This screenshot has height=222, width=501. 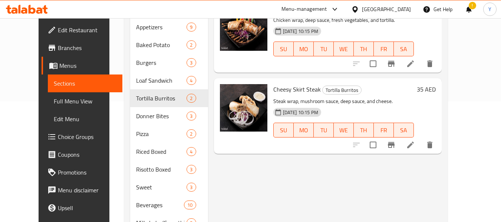 I want to click on span: Choice Groups, so click(x=87, y=137).